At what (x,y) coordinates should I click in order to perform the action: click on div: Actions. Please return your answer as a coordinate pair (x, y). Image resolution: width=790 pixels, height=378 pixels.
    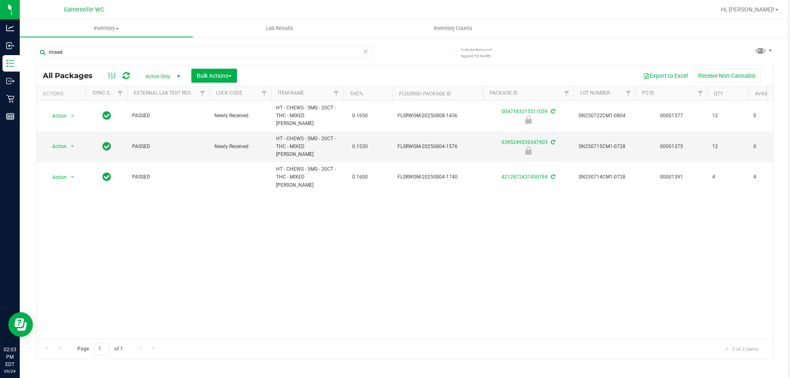
    Looking at the image, I should click on (63, 94).